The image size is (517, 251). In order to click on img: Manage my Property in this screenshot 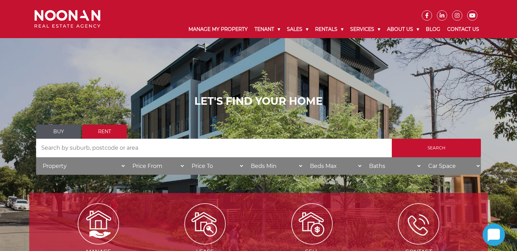, I will do `click(98, 224)`.